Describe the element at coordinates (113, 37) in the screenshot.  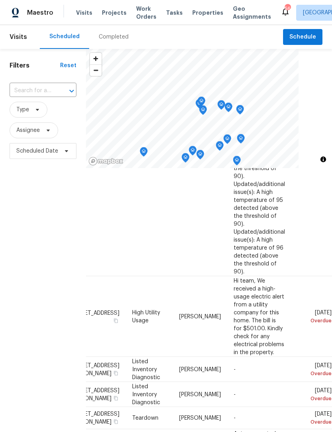
I see `div: Completed` at that location.